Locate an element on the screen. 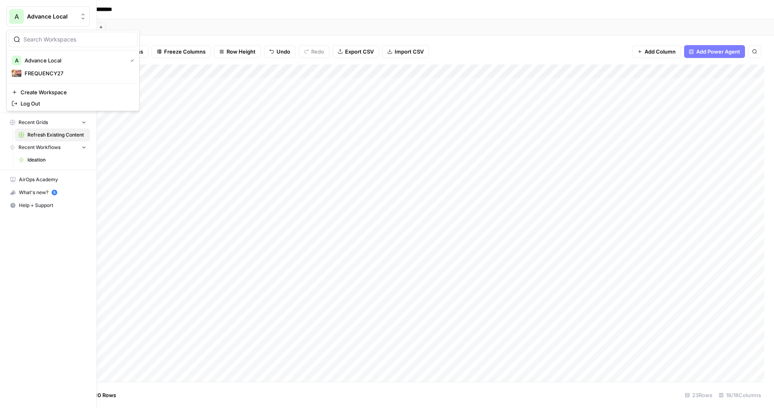 The image size is (774, 408). span: Recent Grids is located at coordinates (33, 123).